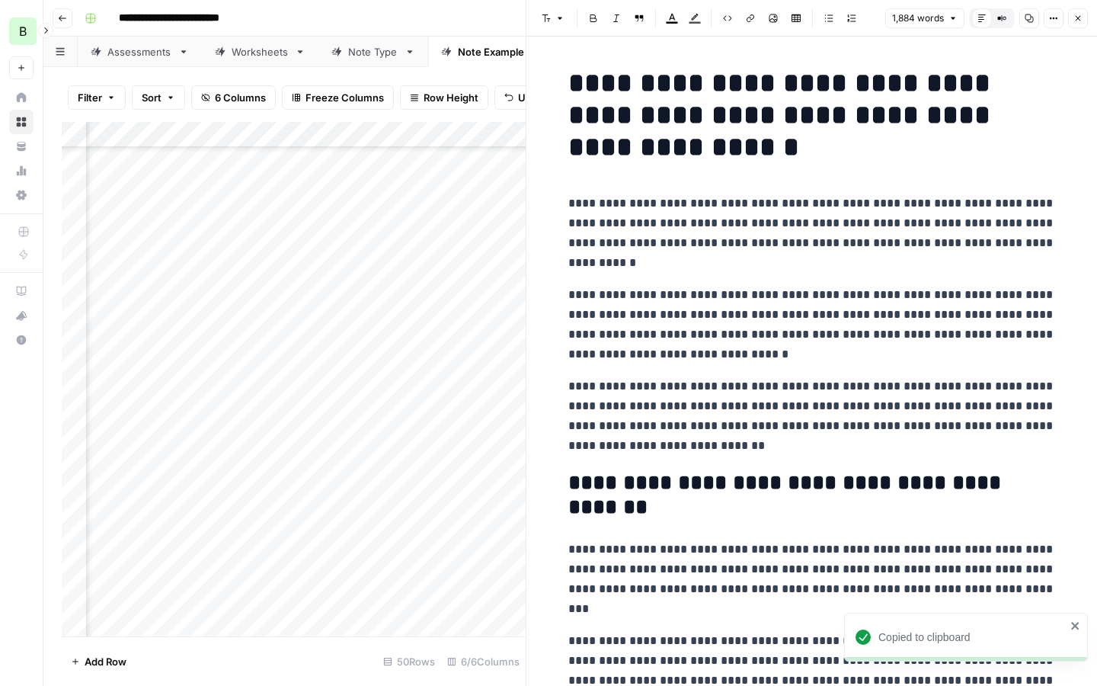  Describe the element at coordinates (152, 98) in the screenshot. I see `span: Sort` at that location.